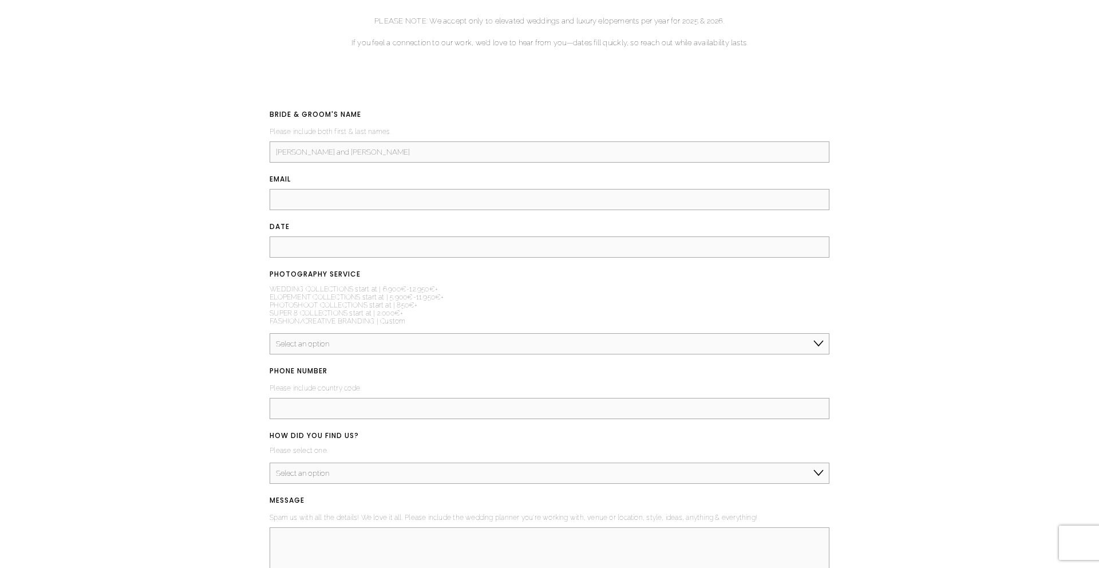 This screenshot has height=568, width=1099. I want to click on p: WEDDING COLLECTIONS start at | 6.900€-12.950€+ ELOPEMENT COLLECTIONS start at | 5.900€-11.950€+ P..., so click(356, 305).